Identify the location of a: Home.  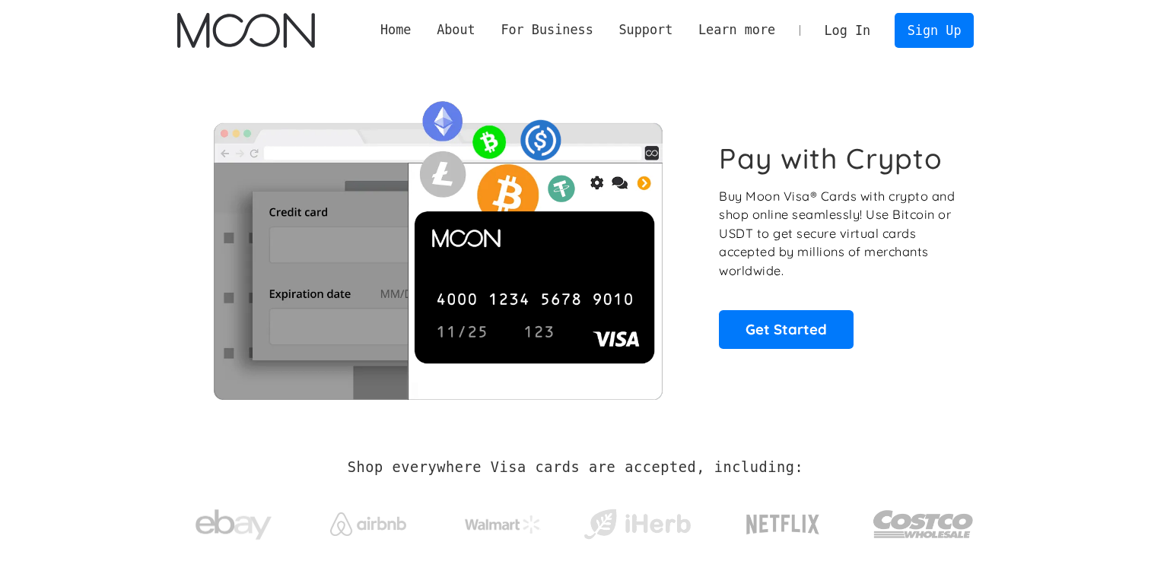
(396, 30).